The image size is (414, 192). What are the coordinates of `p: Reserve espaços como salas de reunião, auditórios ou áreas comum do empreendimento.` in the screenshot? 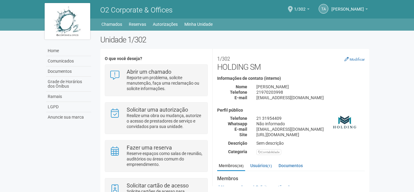 It's located at (165, 159).